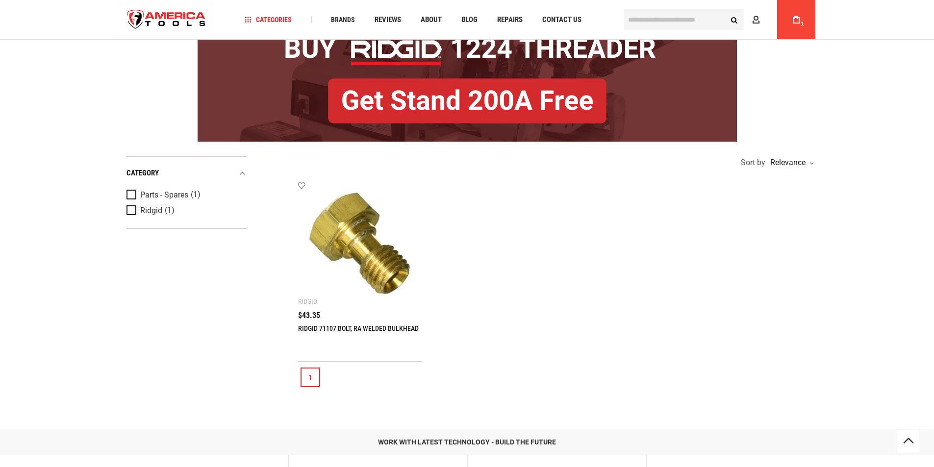  Describe the element at coordinates (186, 193) in the screenshot. I see `div: Product Filters` at that location.